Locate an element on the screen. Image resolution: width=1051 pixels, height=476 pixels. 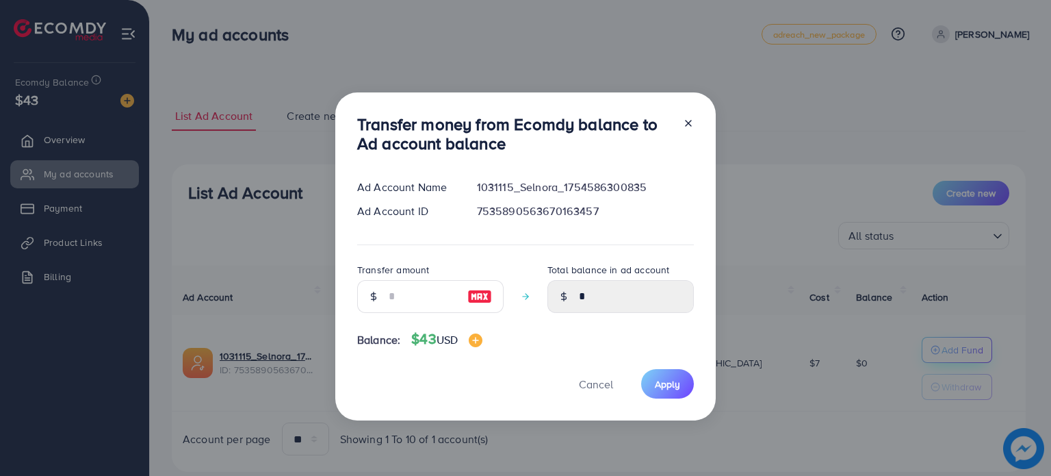
span: Apply is located at coordinates (667, 384).